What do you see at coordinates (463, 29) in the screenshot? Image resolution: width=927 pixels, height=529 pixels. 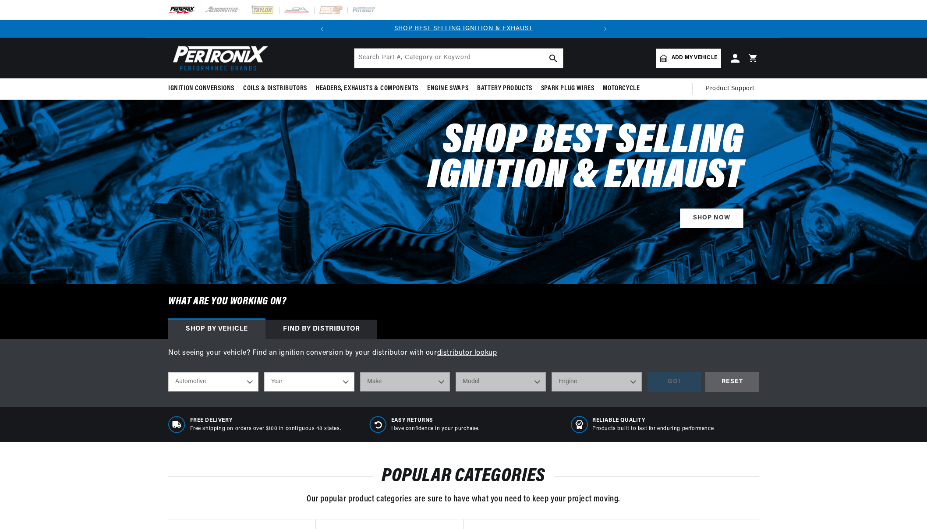 I see `div: 1 of 2` at bounding box center [463, 29].